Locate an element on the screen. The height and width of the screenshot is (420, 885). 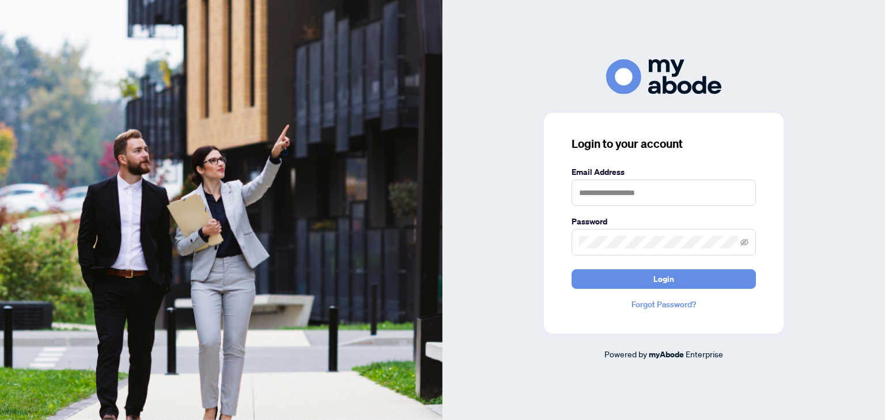
span: Powered by is located at coordinates (625, 354).